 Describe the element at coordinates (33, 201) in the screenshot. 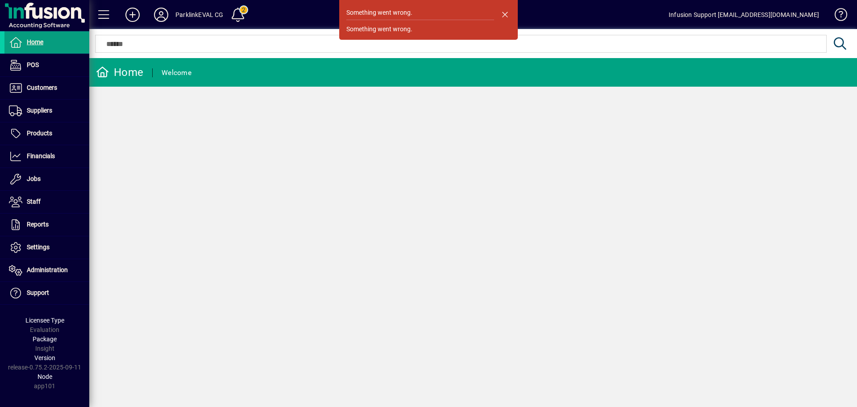

I see `span: Staff` at that location.